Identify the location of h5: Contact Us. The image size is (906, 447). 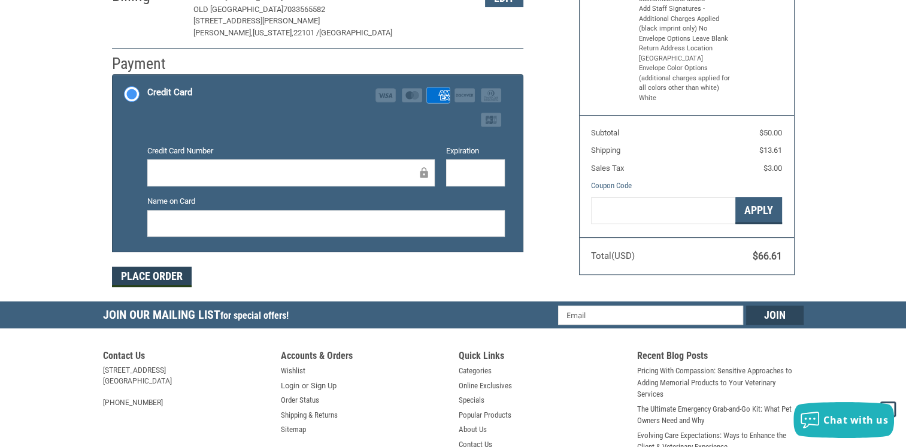
(186, 357).